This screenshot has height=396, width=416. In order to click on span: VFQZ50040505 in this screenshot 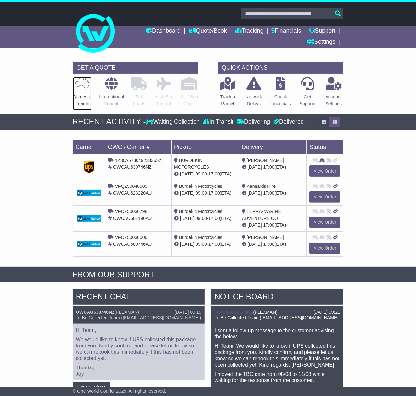, I will do `click(131, 186)`.